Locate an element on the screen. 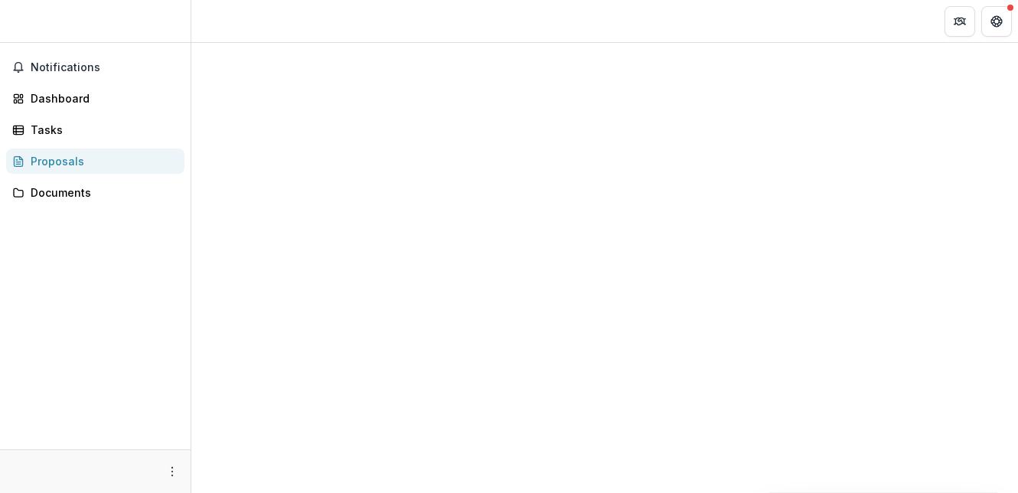  button: Notifications is located at coordinates (95, 67).